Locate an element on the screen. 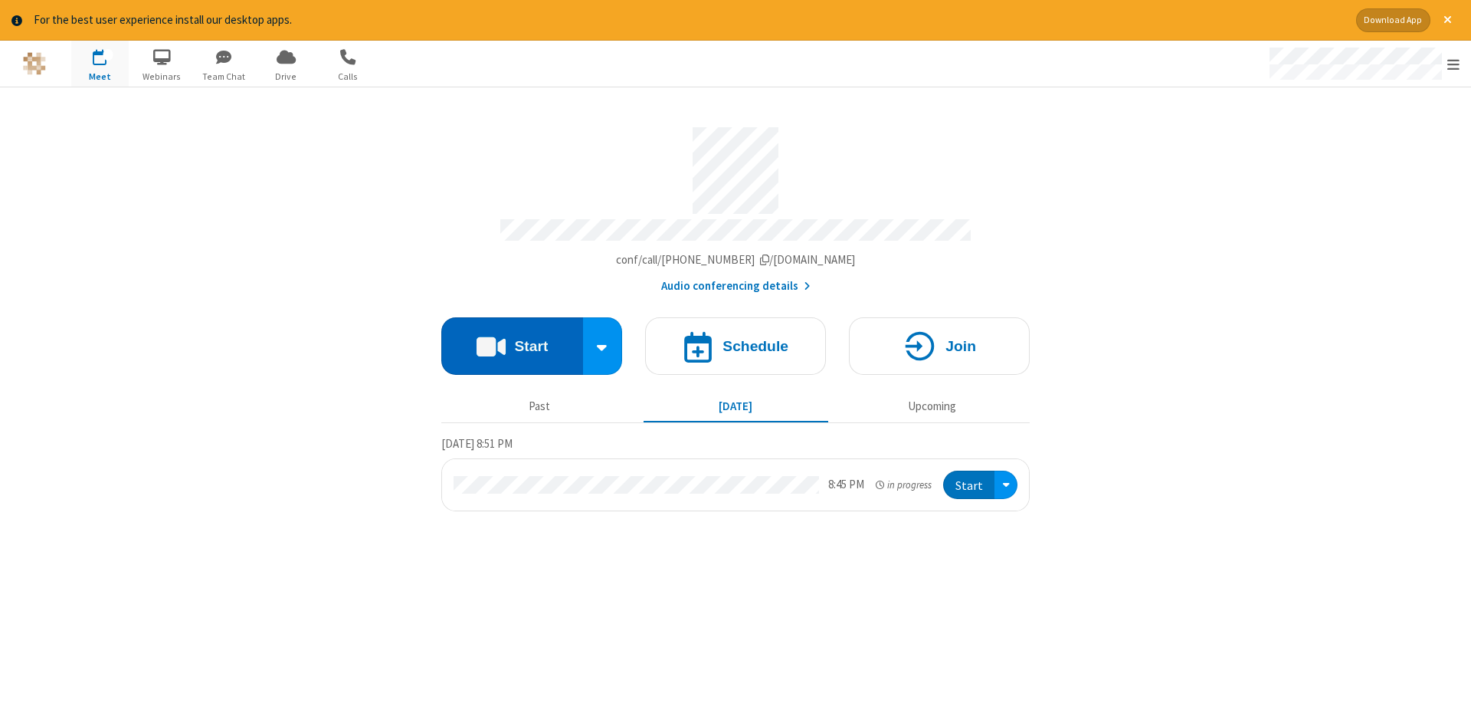 Image resolution: width=1471 pixels, height=726 pixels. div: Start conference options is located at coordinates (603, 346).